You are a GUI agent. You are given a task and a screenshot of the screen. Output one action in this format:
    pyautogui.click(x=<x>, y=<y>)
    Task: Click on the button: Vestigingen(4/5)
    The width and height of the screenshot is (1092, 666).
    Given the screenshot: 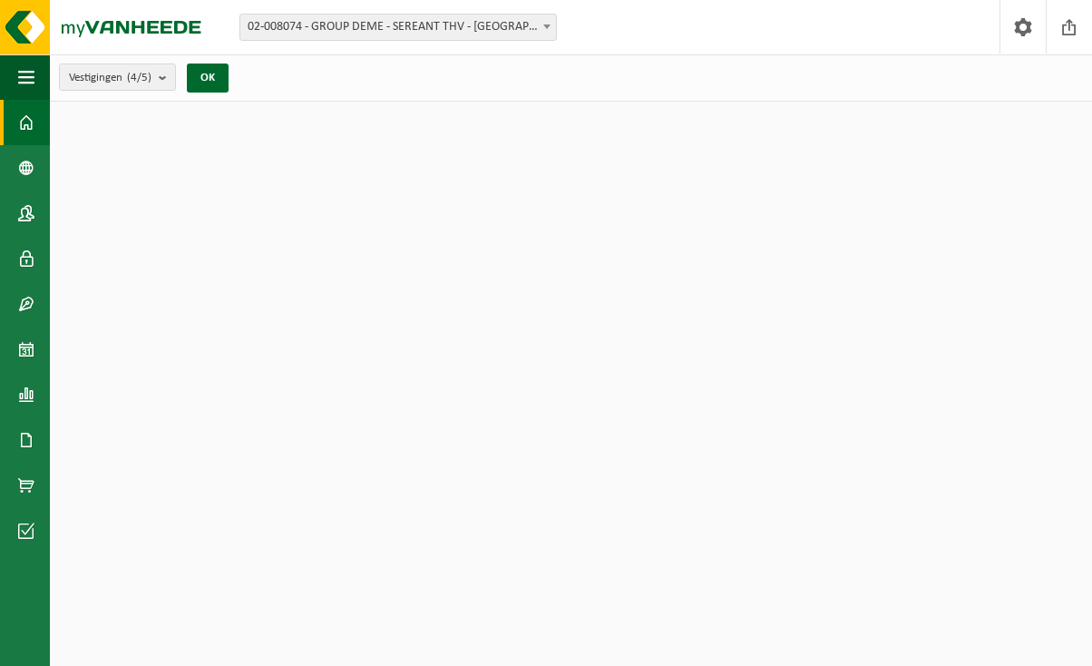 What is the action you would take?
    pyautogui.click(x=117, y=77)
    